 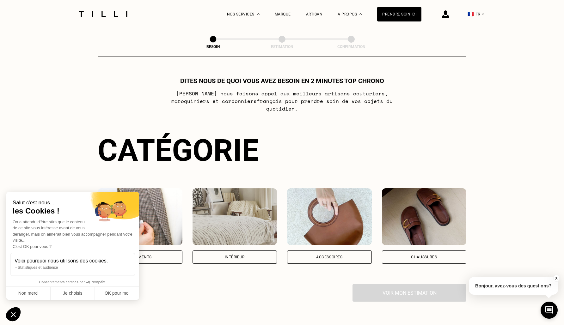 I want to click on div: Marque, so click(x=282, y=14).